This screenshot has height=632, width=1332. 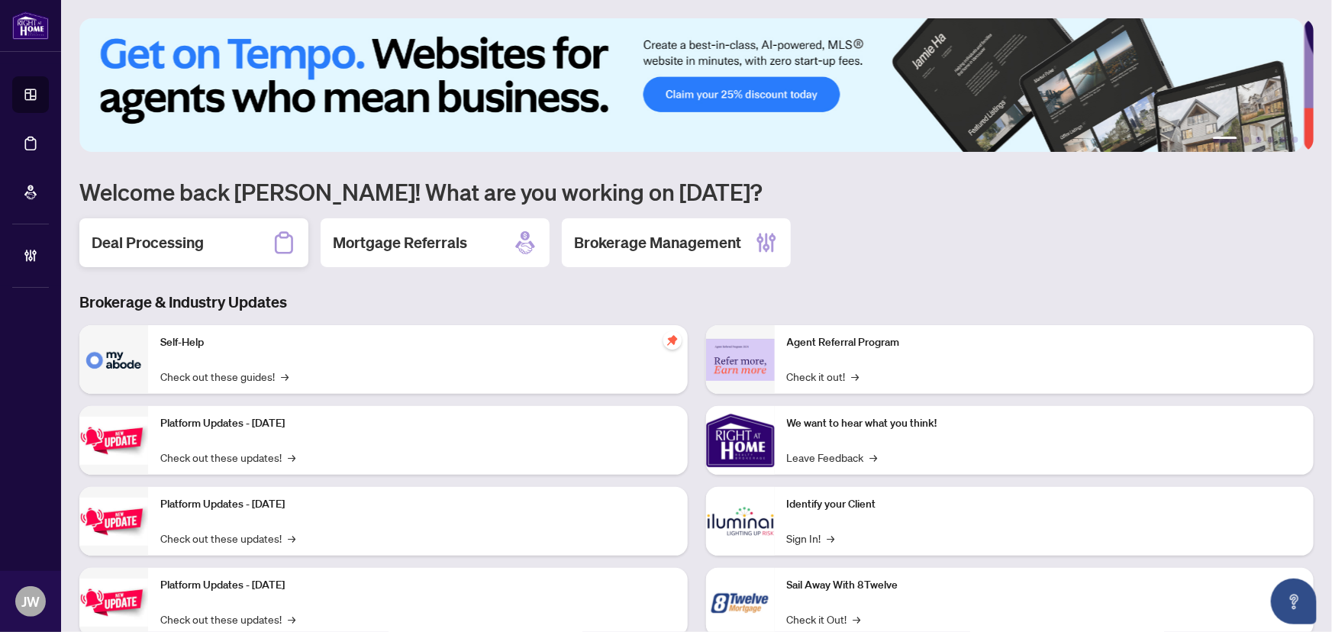 I want to click on p: Identify your Client, so click(x=1044, y=504).